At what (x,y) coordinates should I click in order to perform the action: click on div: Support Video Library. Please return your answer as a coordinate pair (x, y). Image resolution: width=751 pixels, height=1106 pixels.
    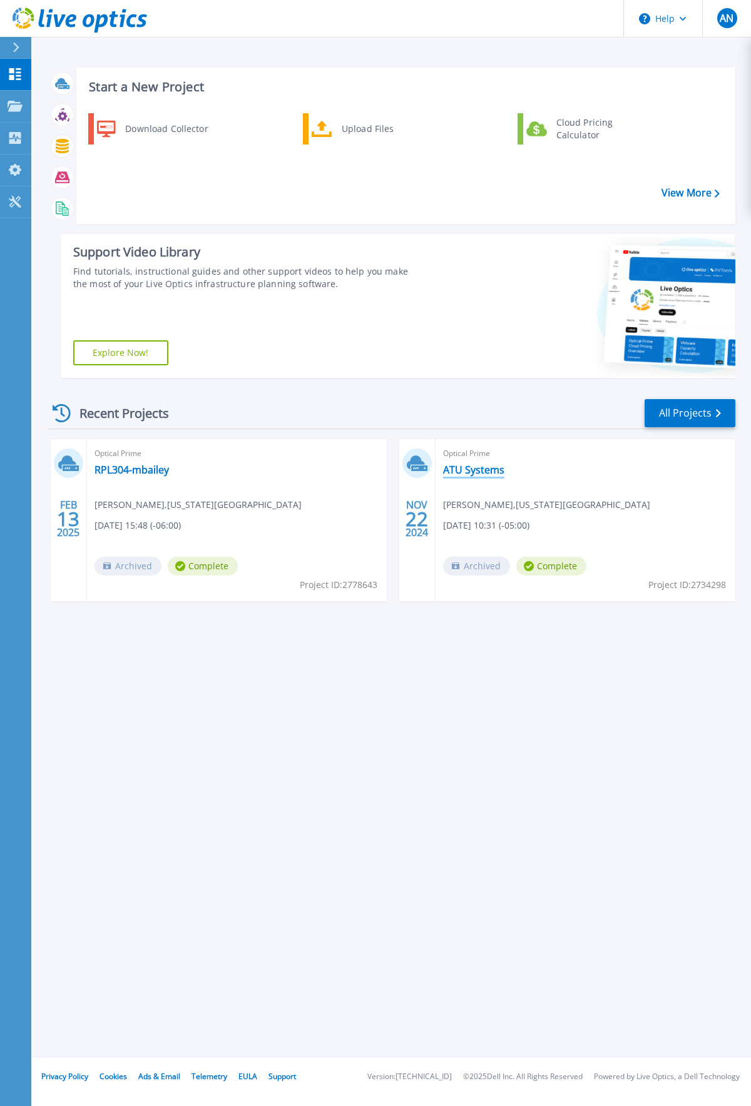
    Looking at the image, I should click on (248, 252).